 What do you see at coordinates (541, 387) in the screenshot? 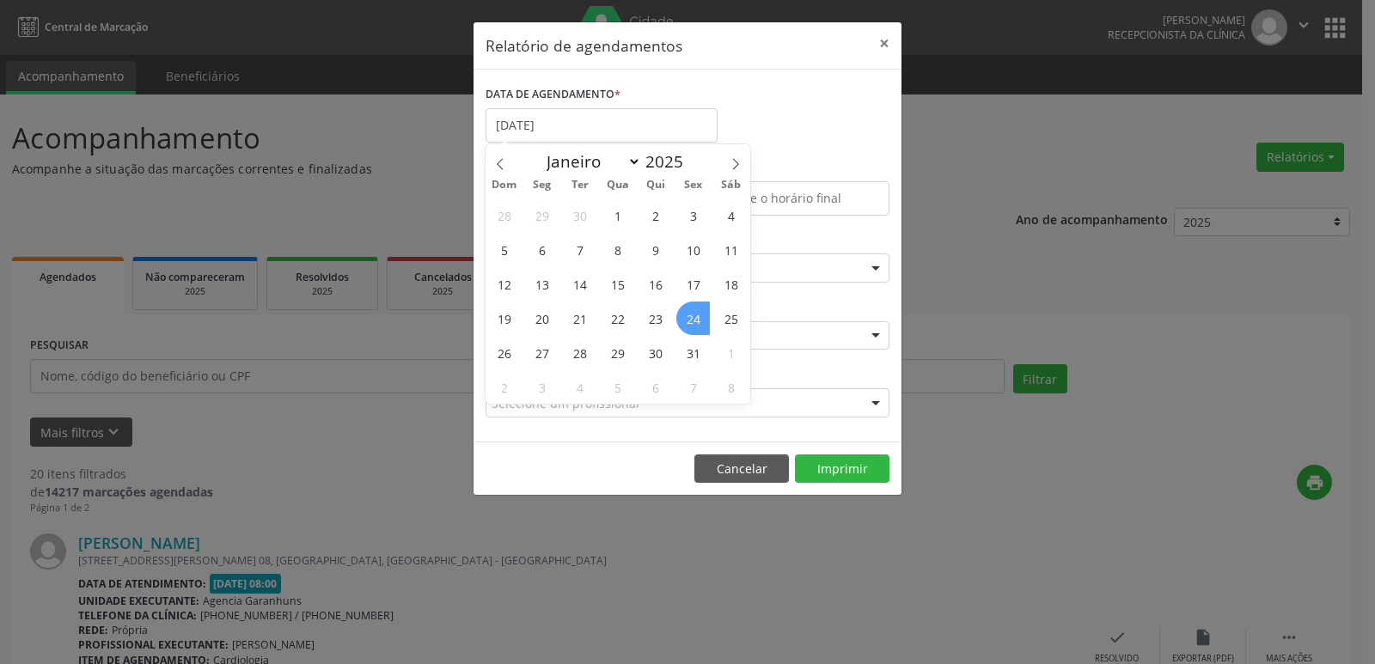
I see `span: Novembro 3, 2025` at bounding box center [541, 387].